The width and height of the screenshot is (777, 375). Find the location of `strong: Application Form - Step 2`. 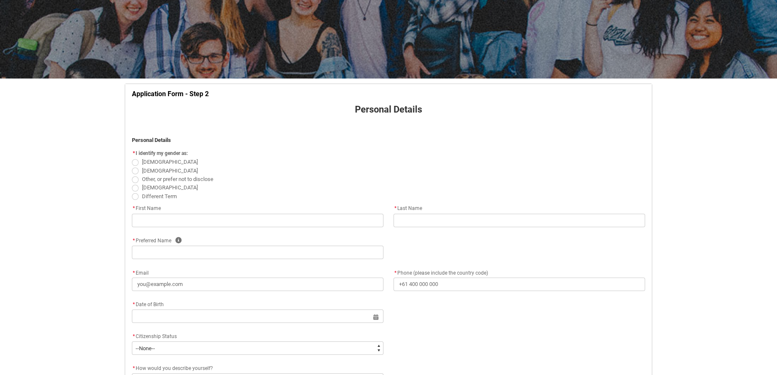

strong: Application Form - Step 2 is located at coordinates (170, 94).